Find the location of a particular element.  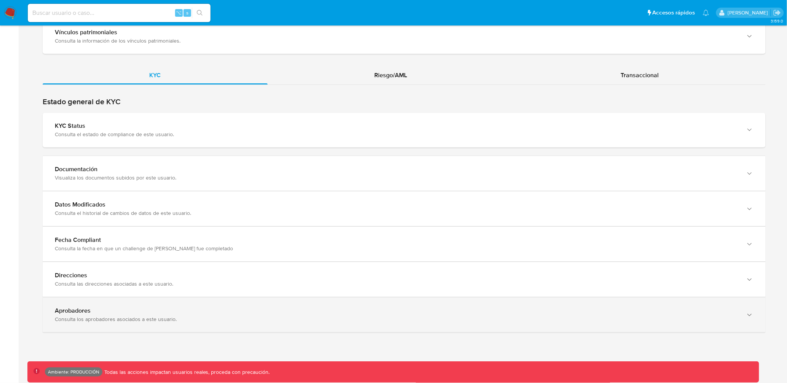

span: KYC is located at coordinates (155, 75).